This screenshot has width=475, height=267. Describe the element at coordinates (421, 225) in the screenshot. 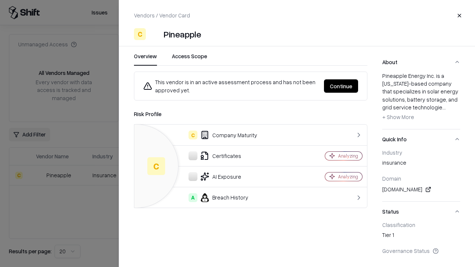

I see `div: Classification` at that location.